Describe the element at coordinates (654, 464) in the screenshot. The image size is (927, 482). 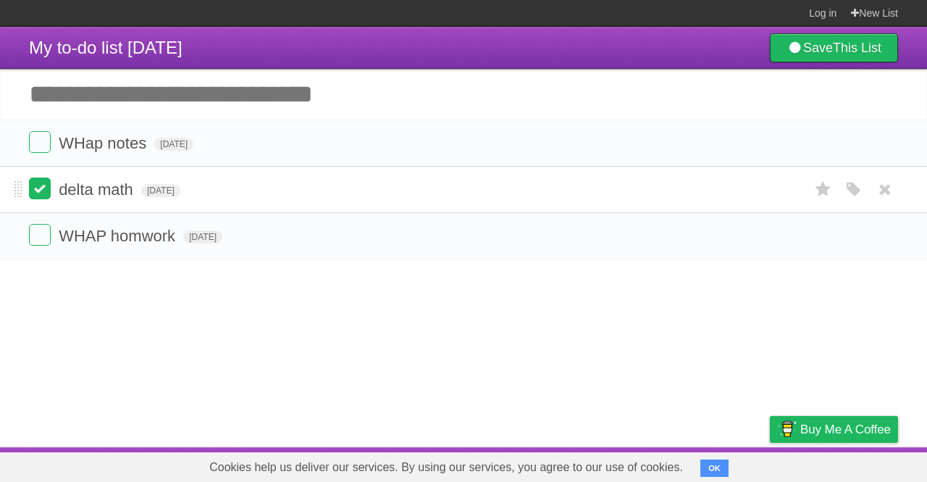
I see `a: Developers` at that location.